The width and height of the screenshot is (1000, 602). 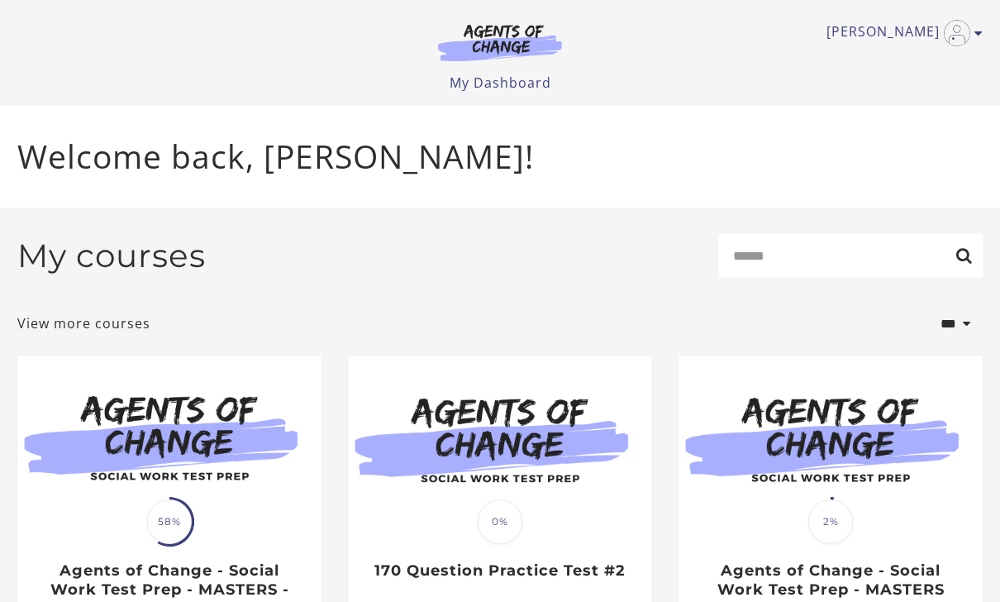 I want to click on span: 0%, so click(x=500, y=521).